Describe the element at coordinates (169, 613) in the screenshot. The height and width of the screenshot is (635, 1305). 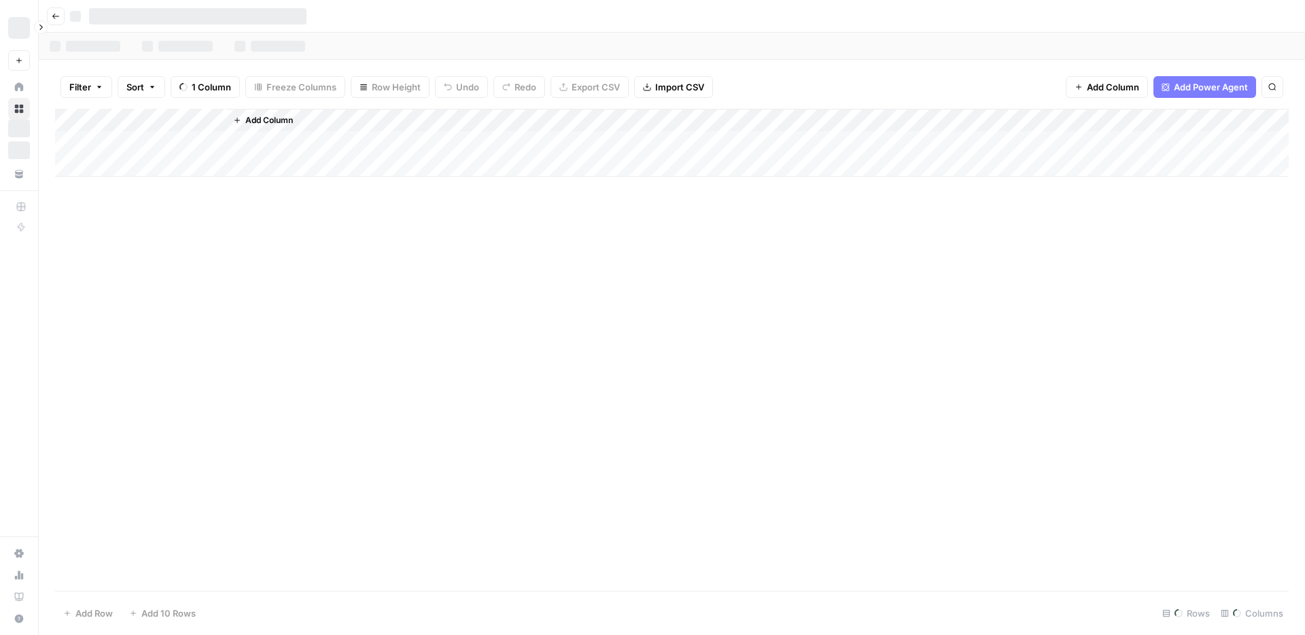
I see `span: Add 10 Rows` at that location.